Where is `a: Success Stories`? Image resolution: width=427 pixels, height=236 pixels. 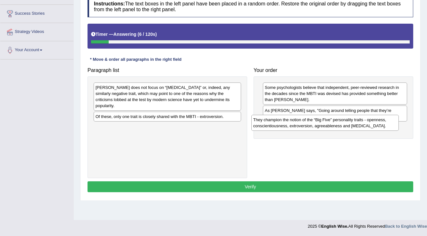
a: Success Stories is located at coordinates (37, 13).